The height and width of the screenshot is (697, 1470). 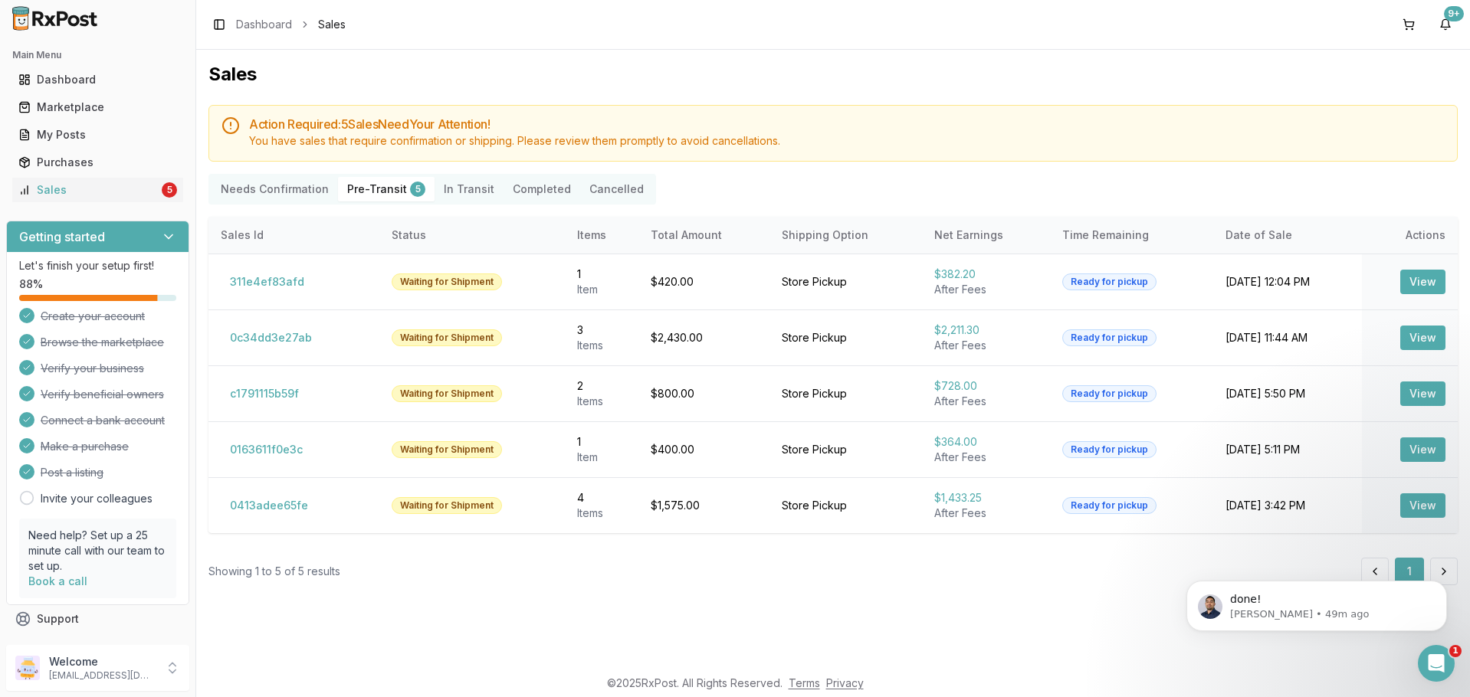 I want to click on button: 0c34dd3e27ab, so click(x=271, y=338).